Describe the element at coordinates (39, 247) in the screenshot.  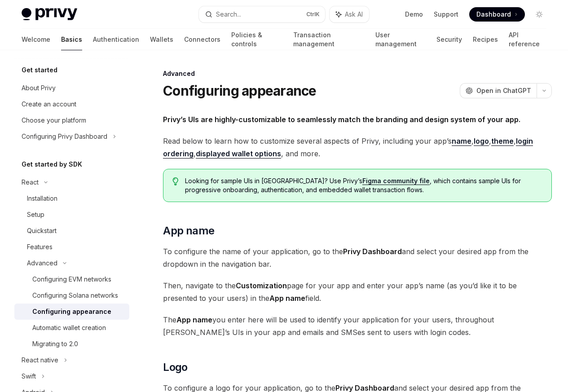
I see `div: Features` at that location.